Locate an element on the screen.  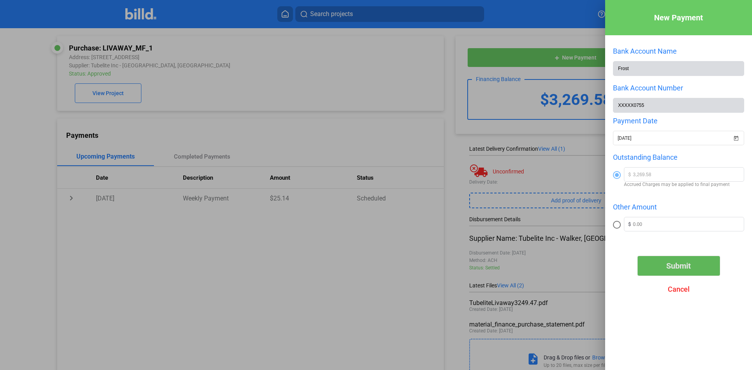
div: Payment Date is located at coordinates (678, 121).